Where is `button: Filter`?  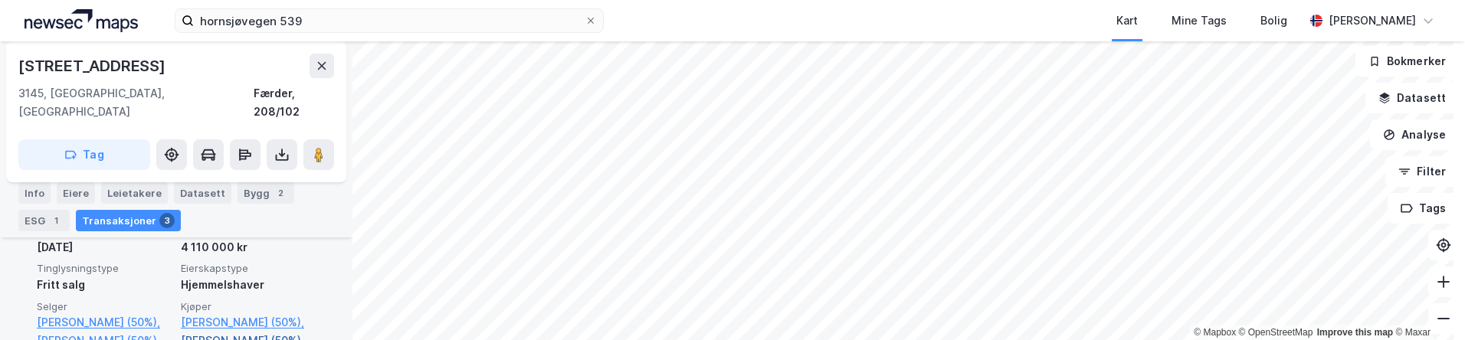
button: Filter is located at coordinates (1422, 172).